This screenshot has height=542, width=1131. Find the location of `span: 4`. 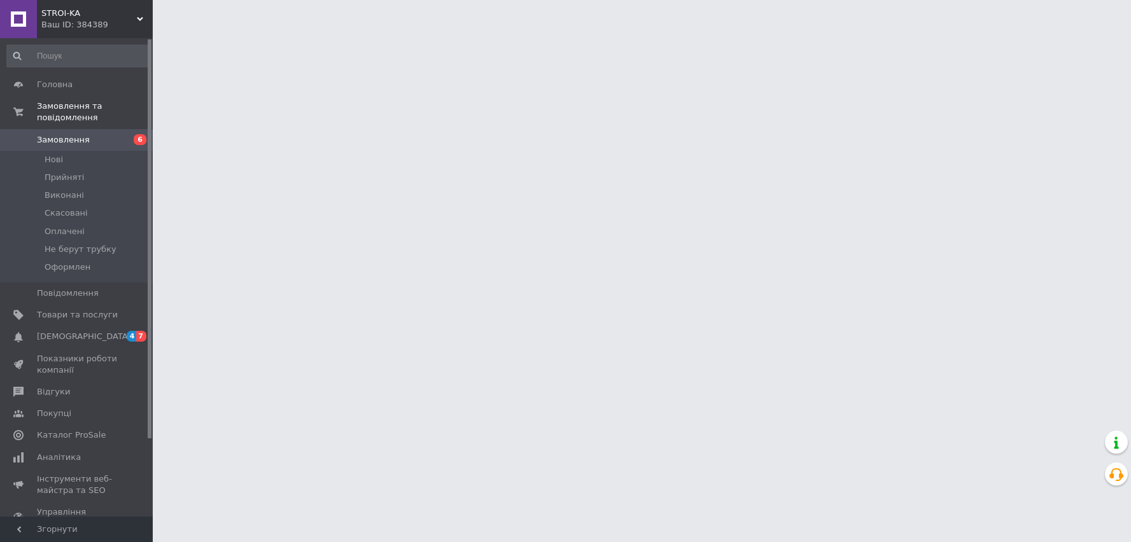

span: 4 is located at coordinates (132, 336).